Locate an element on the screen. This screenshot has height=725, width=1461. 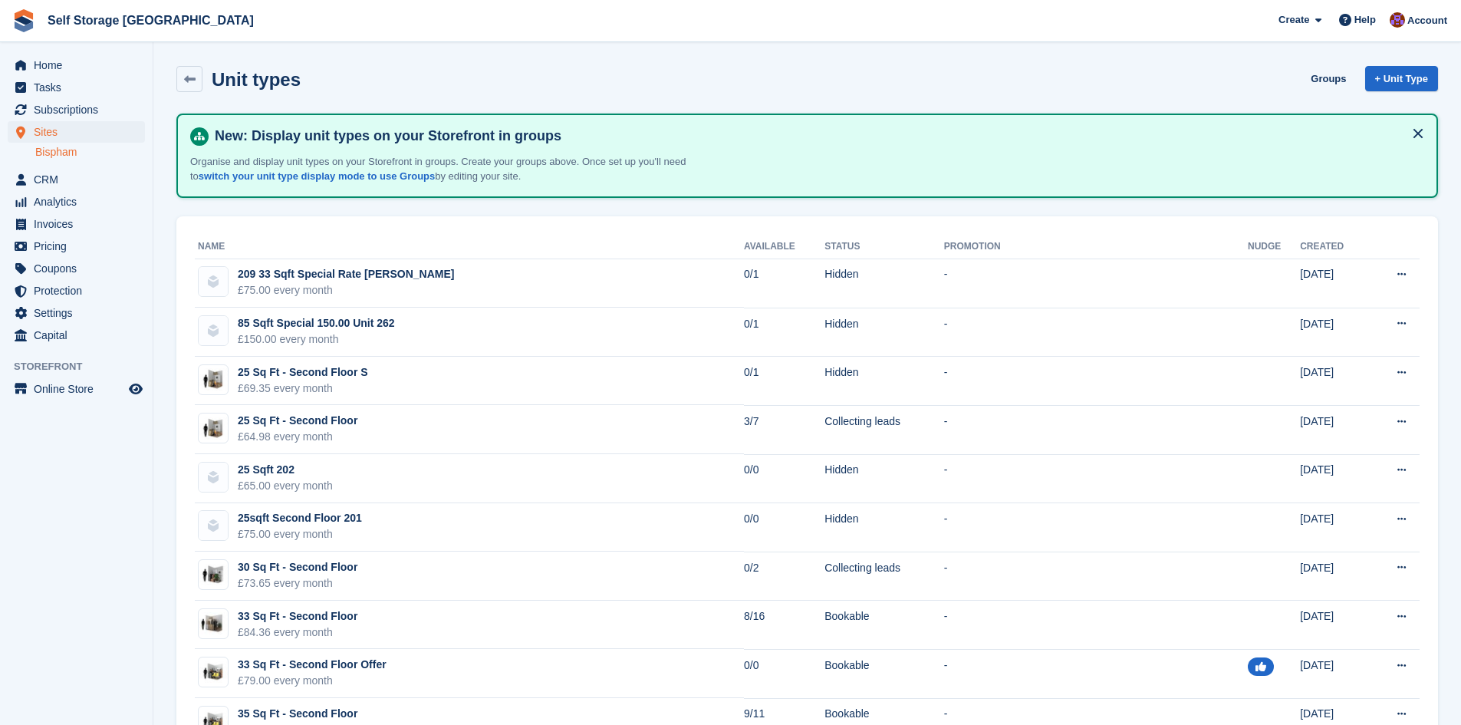
span: Pricing is located at coordinates (80, 246).